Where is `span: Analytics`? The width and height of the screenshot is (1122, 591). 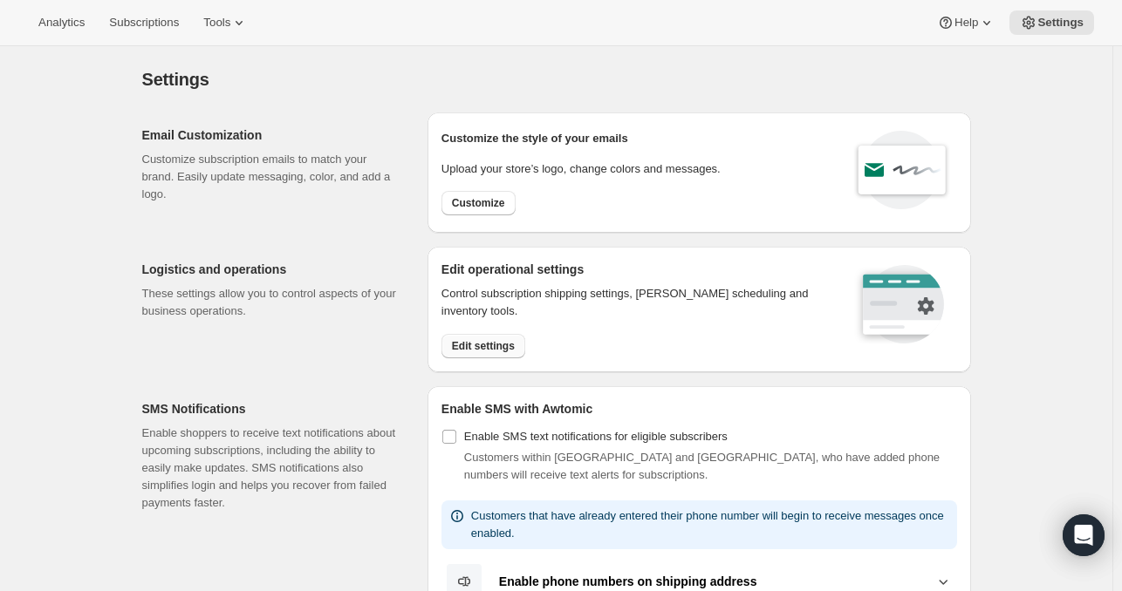
span: Analytics is located at coordinates (61, 23).